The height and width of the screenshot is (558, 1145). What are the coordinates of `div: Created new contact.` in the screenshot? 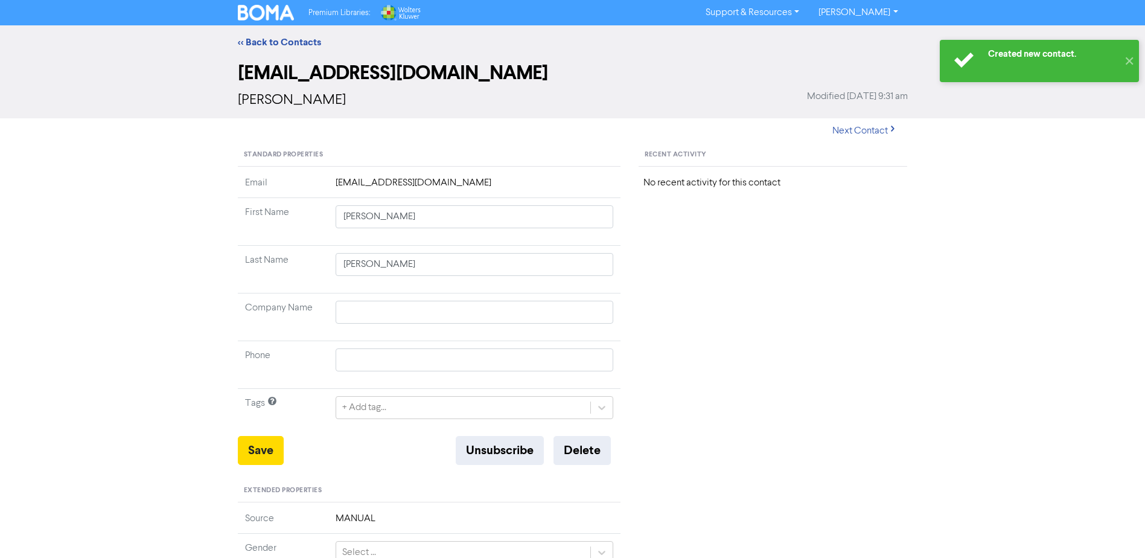 It's located at (1053, 54).